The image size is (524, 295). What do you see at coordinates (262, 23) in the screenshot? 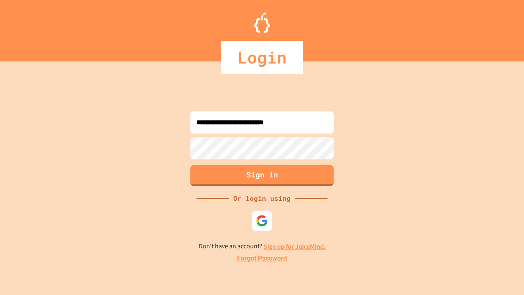
I see `img: Logo.svg` at bounding box center [262, 23].